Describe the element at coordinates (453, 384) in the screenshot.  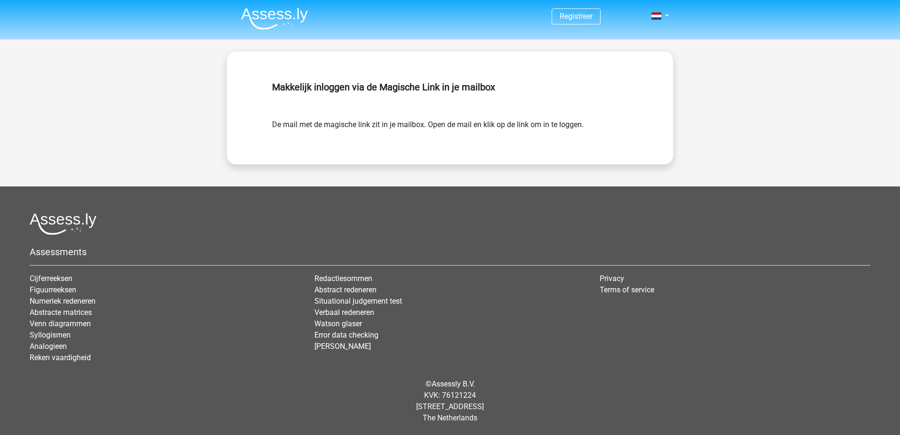
I see `a: Assessly B.V.` at that location.